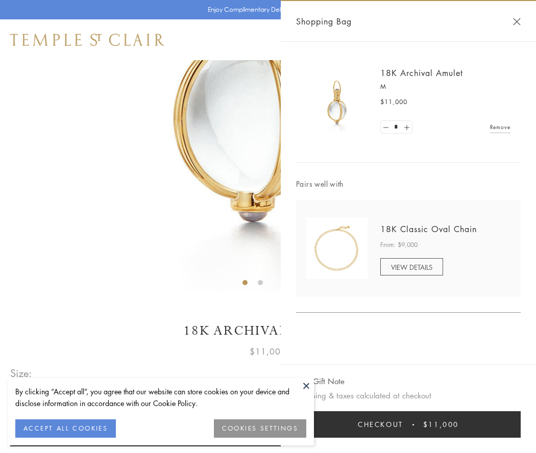 Image resolution: width=536 pixels, height=453 pixels. Describe the element at coordinates (428, 229) in the screenshot. I see `a: 18K Classic Oval Chain` at that location.